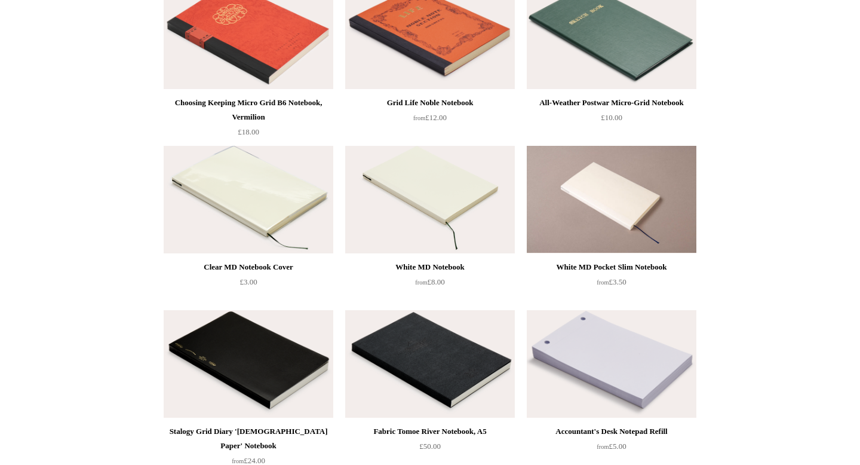  Describe the element at coordinates (248, 200) in the screenshot. I see `img: Clear MD Notebook Cover` at that location.